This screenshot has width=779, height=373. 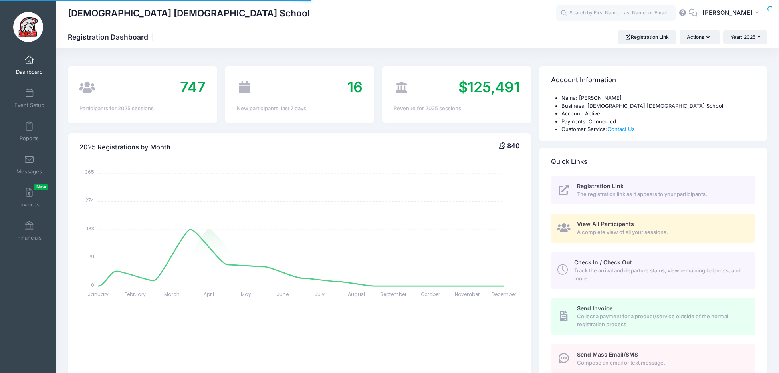 I want to click on span: Event Setup, so click(x=29, y=105).